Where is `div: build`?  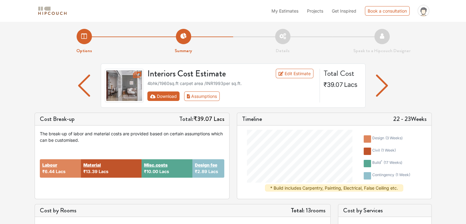 div: build is located at coordinates (387, 163).